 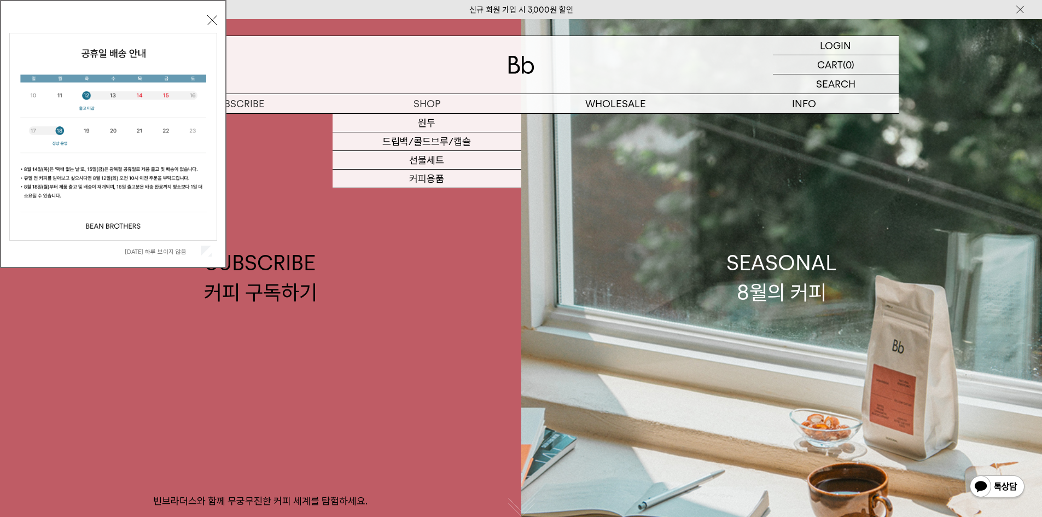 What do you see at coordinates (521, 10) in the screenshot?
I see `a: 신규 회원 가입 시 3,000원 할인` at bounding box center [521, 10].